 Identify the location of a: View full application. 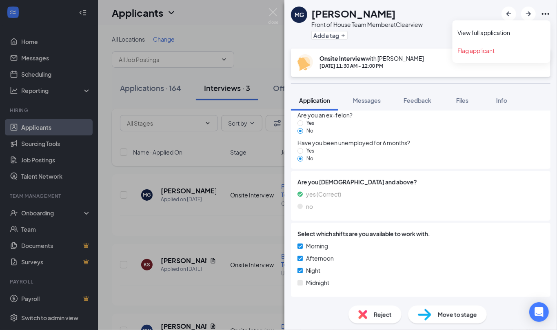
(502, 33).